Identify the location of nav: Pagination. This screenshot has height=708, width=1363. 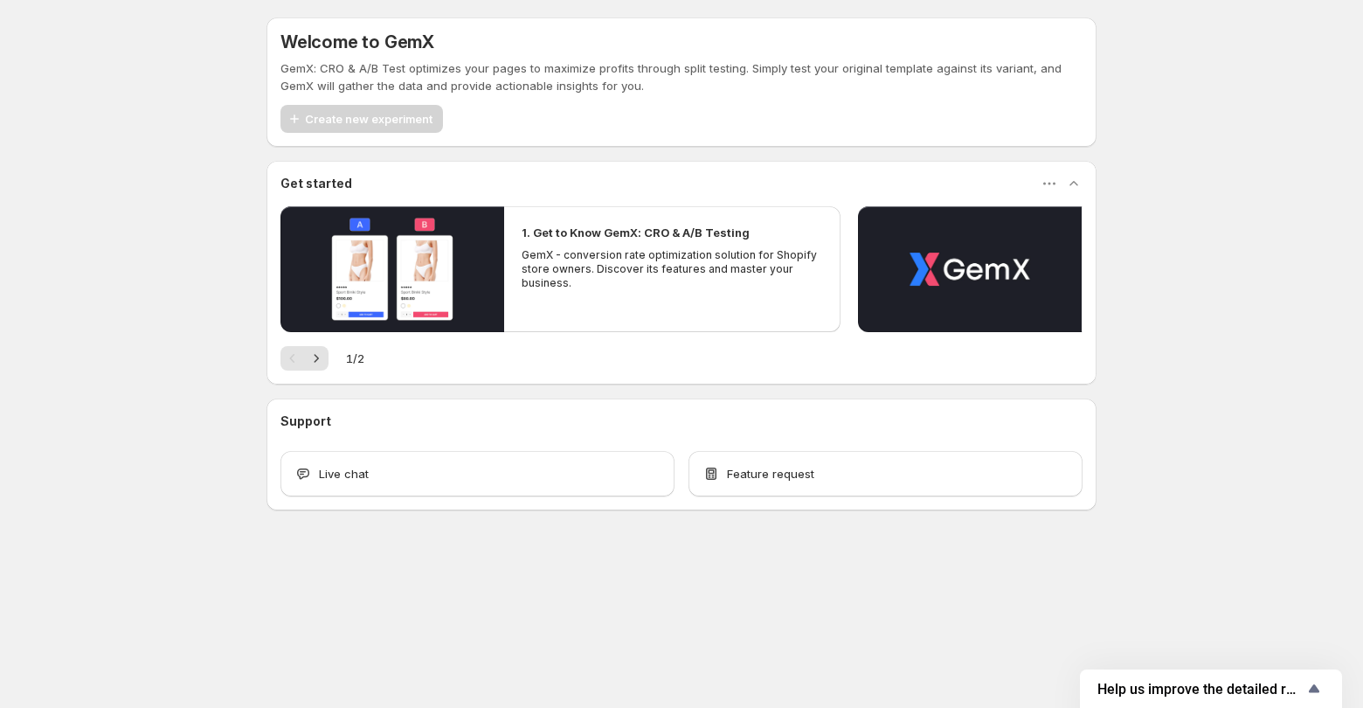
(304, 358).